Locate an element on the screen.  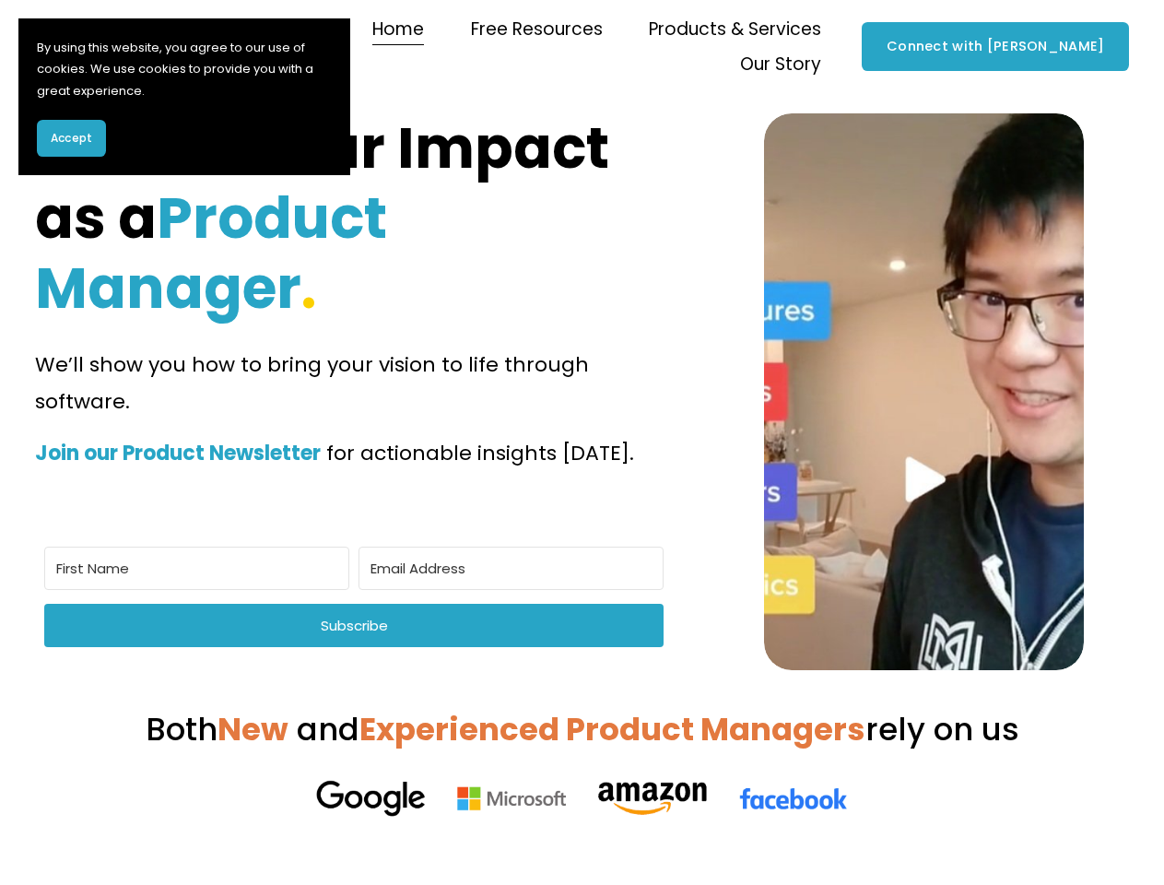
span: Subscribe is located at coordinates (354, 625).